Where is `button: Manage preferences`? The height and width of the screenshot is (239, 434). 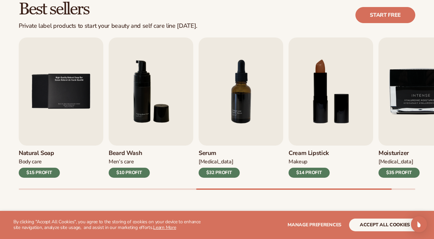
button: Manage preferences is located at coordinates (315, 225).